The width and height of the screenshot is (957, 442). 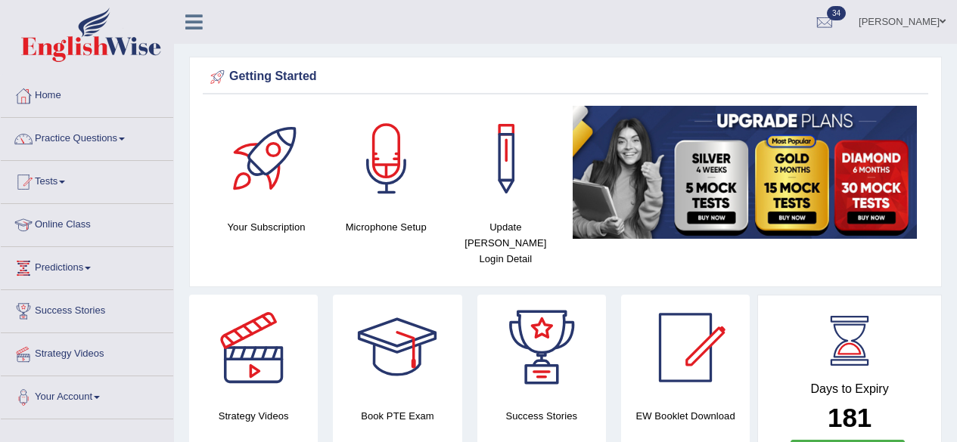 I want to click on h4: Book PTE Exam, so click(x=397, y=416).